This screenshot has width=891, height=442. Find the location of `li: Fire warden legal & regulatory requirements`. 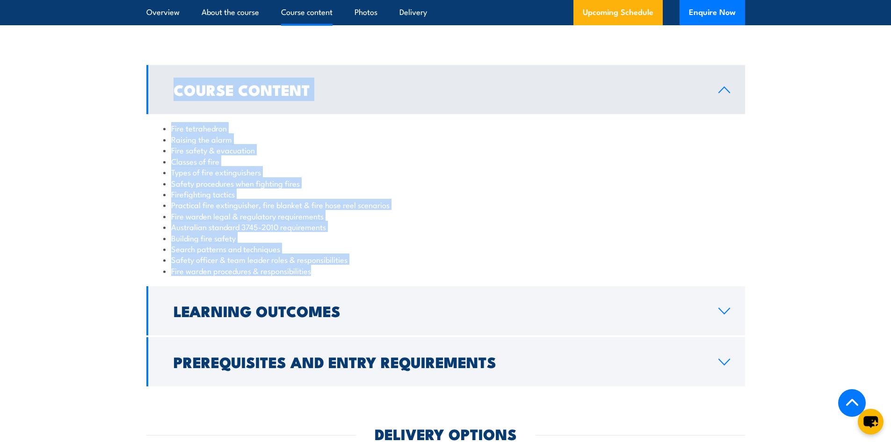

li: Fire warden legal & regulatory requirements is located at coordinates (446, 216).